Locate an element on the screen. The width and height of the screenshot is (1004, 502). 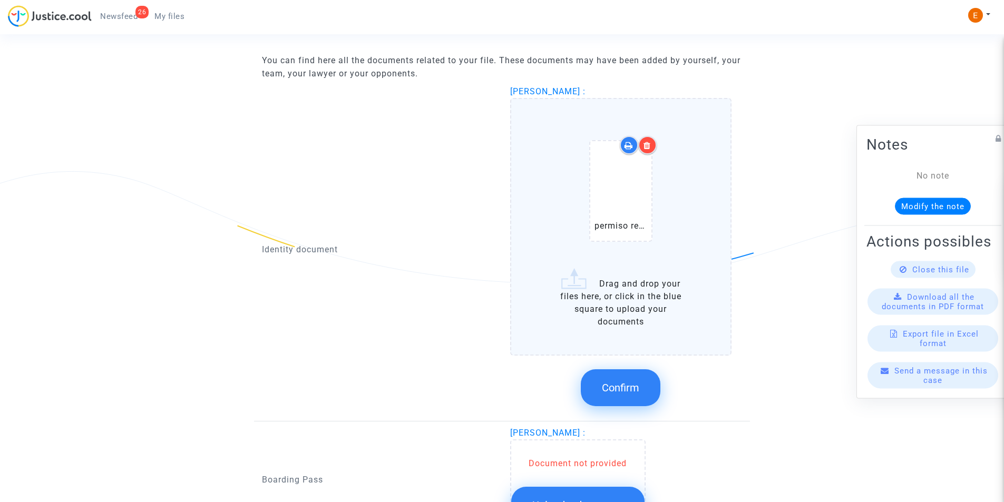
h2: Actions possibles is located at coordinates (933, 241).